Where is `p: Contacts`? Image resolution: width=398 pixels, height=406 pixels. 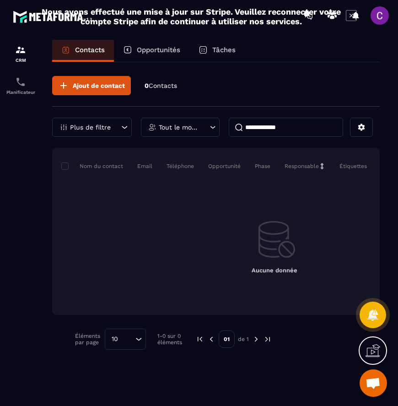
p: Contacts is located at coordinates (90, 50).